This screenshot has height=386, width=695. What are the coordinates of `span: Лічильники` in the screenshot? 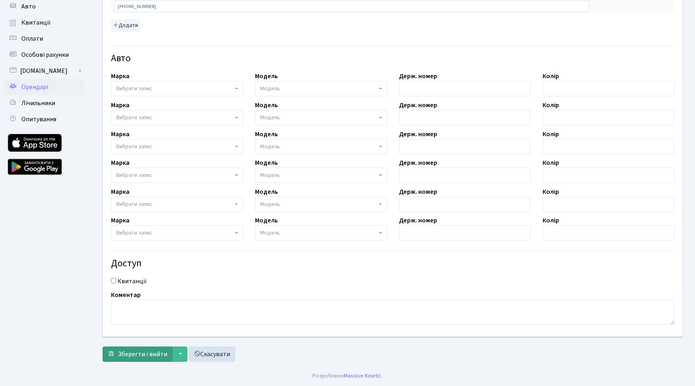 It's located at (38, 103).